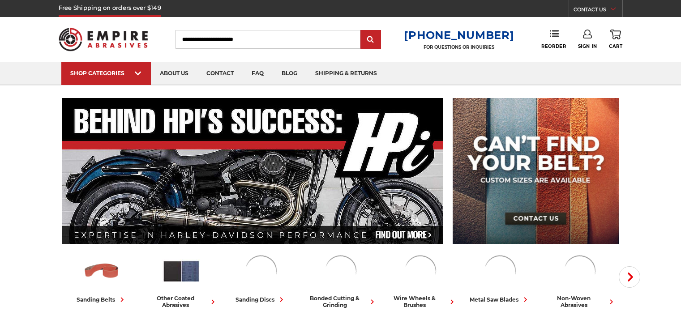  I want to click on img: Sanding Belts, so click(102, 271).